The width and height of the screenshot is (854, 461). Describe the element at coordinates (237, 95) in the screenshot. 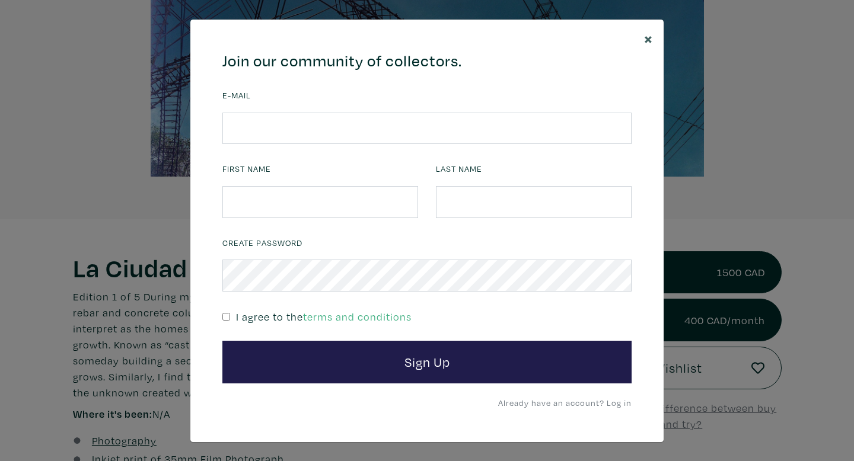

I see `label: E-mail` at that location.